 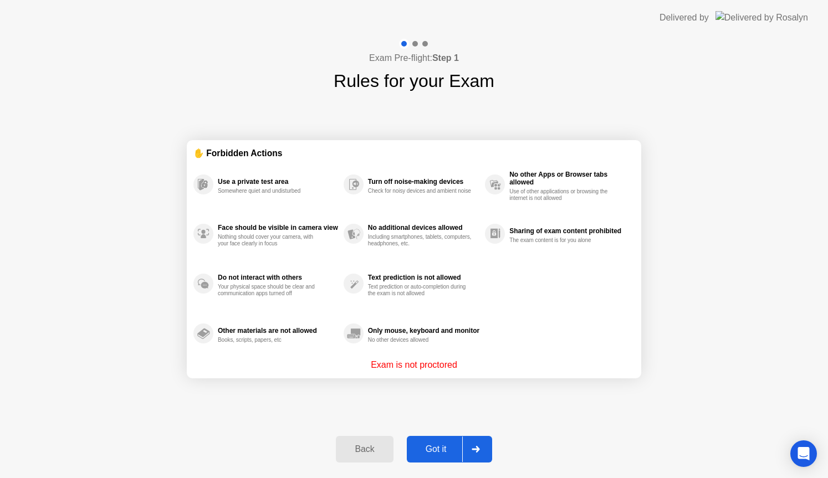 What do you see at coordinates (420, 191) in the screenshot?
I see `div: Check for noisy devices and ambient noise` at bounding box center [420, 191].